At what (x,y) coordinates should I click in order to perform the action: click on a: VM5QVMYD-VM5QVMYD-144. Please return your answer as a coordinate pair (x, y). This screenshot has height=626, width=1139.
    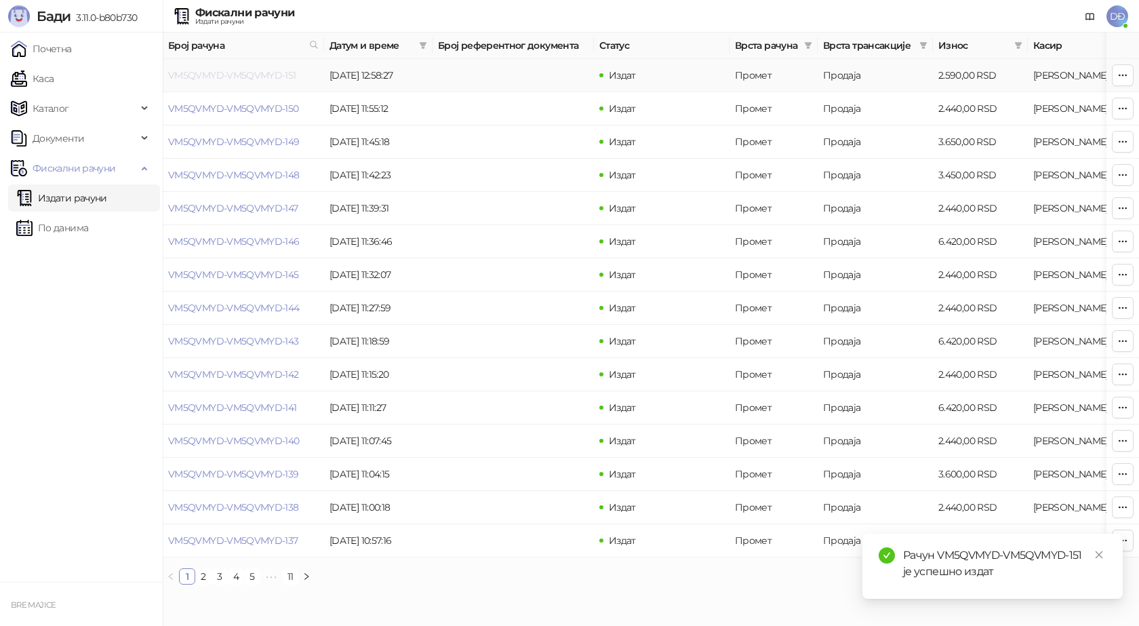
    Looking at the image, I should click on (234, 308).